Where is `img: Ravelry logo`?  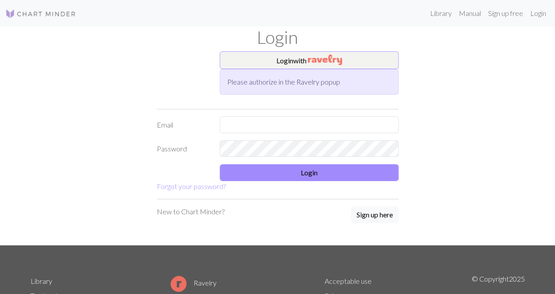 img: Ravelry logo is located at coordinates (179, 284).